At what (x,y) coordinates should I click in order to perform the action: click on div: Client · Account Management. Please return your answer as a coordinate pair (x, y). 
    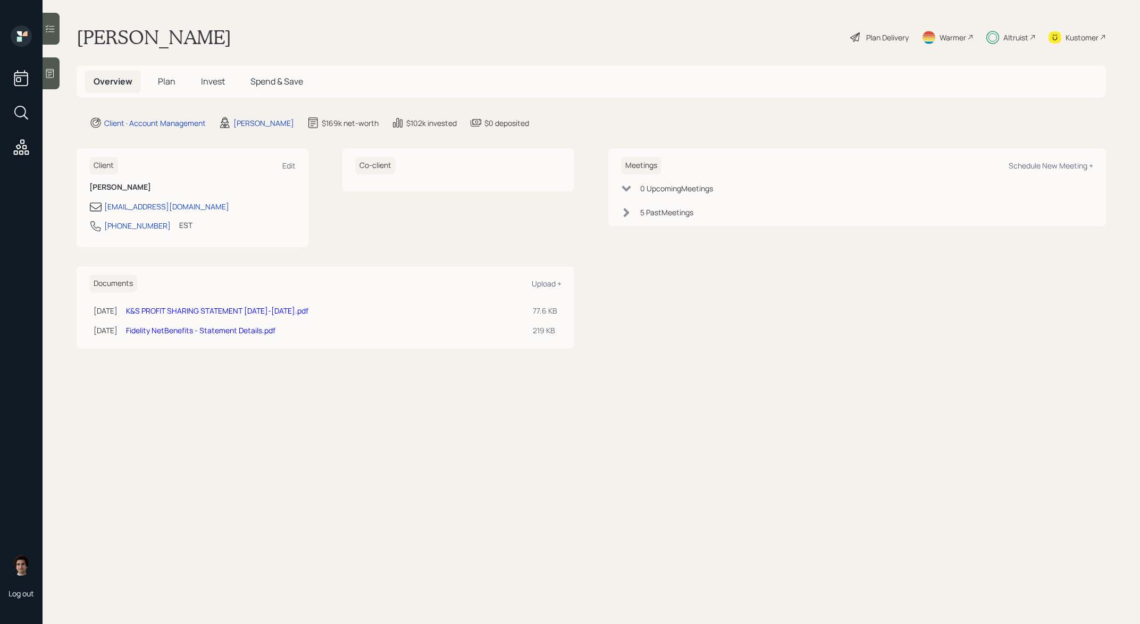
    Looking at the image, I should click on (155, 123).